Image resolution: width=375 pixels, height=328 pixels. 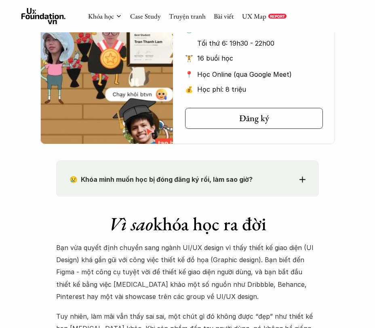 What do you see at coordinates (254, 58) in the screenshot?
I see `p: 16 buổi học` at bounding box center [254, 58].